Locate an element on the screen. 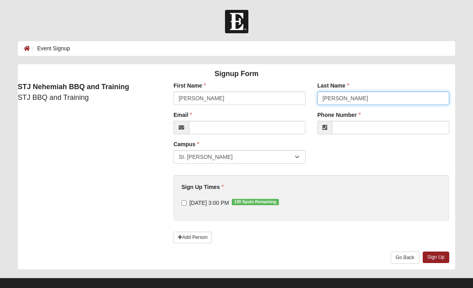 The image size is (473, 288). label: Last Name is located at coordinates (333, 85).